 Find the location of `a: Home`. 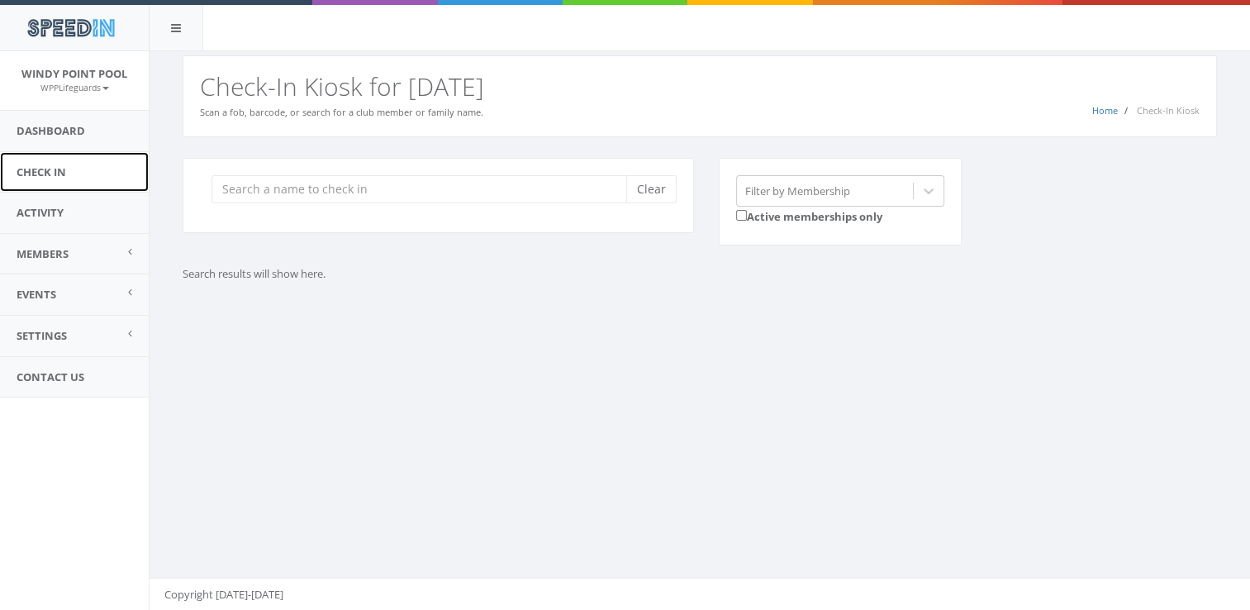

a: Home is located at coordinates (1104, 110).